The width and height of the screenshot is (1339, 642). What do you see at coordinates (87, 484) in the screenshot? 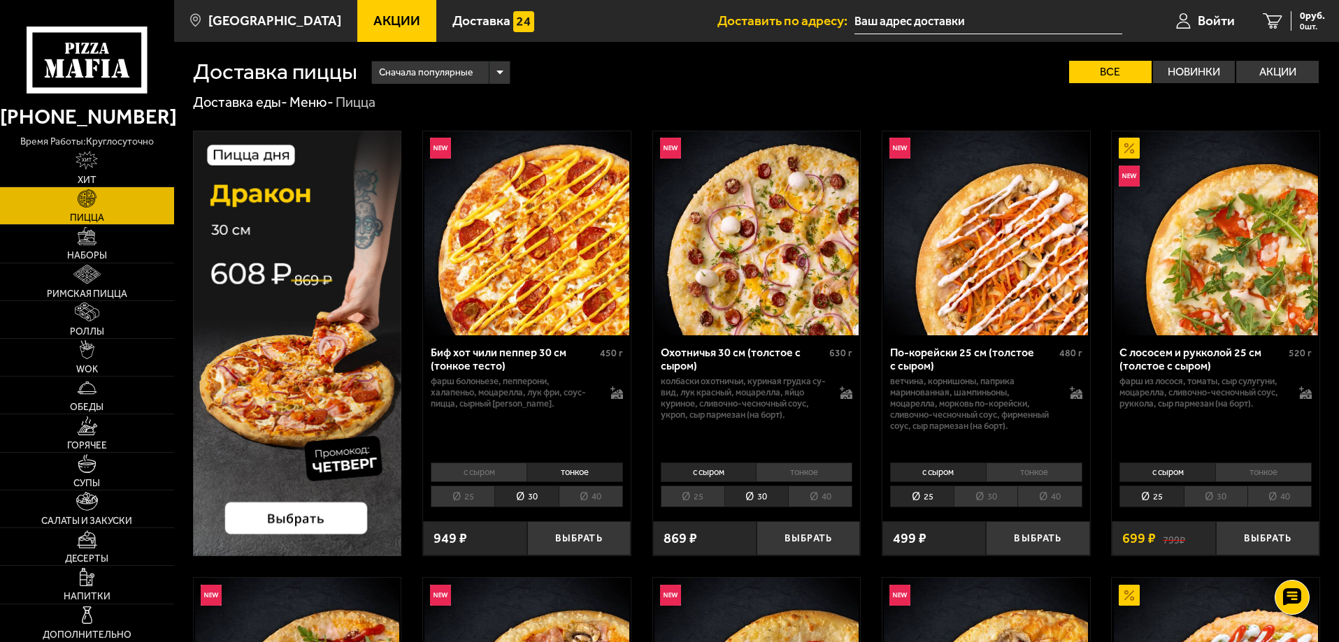
I see `span: Супы` at bounding box center [87, 484].